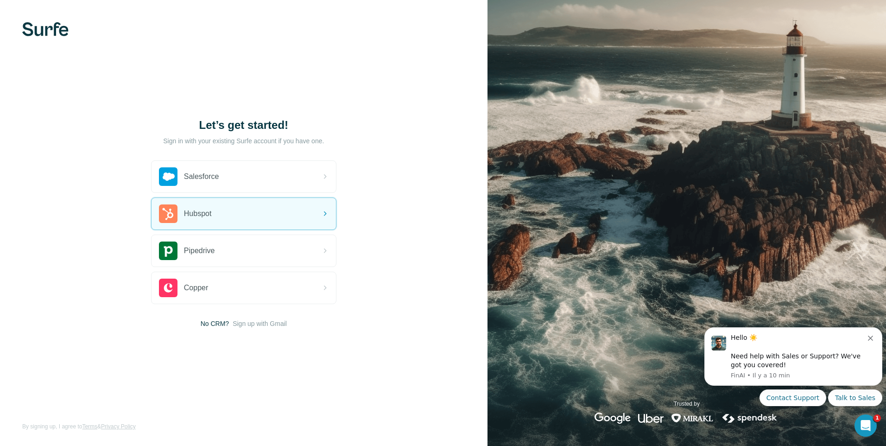  Describe the element at coordinates (196, 288) in the screenshot. I see `span: Copper` at that location.